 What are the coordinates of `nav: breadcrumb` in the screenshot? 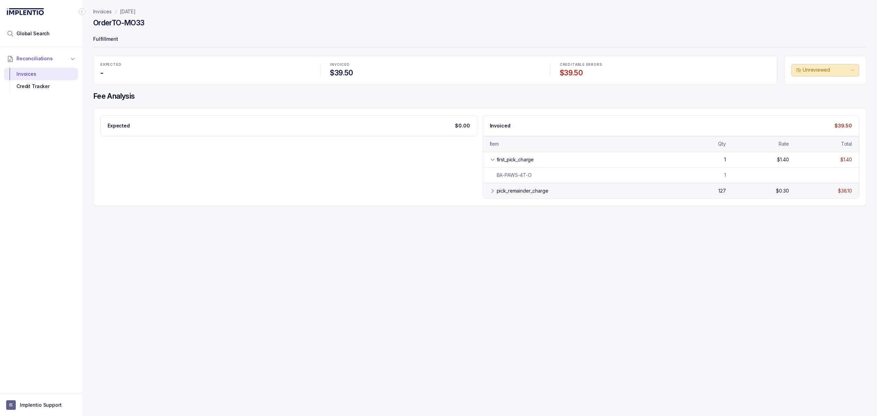 It's located at (114, 12).